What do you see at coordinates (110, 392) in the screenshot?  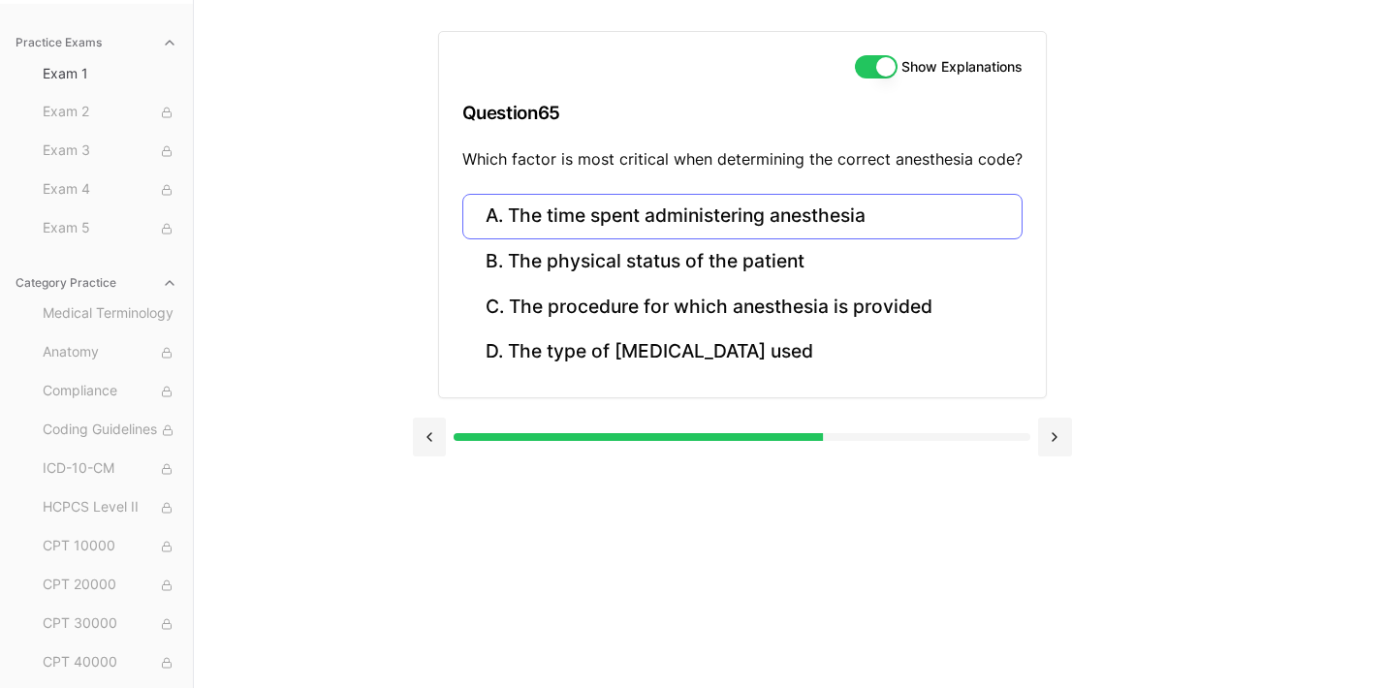 I see `span: Compliance` at bounding box center [110, 392].